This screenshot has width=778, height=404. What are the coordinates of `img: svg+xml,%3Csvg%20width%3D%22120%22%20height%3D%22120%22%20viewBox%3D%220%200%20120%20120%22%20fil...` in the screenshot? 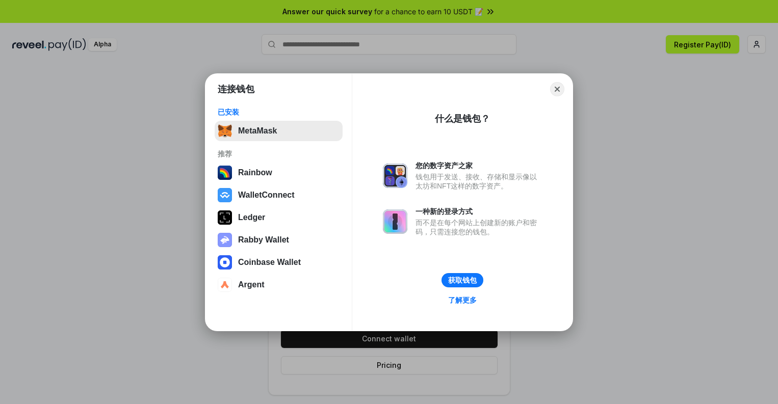 It's located at (225, 173).